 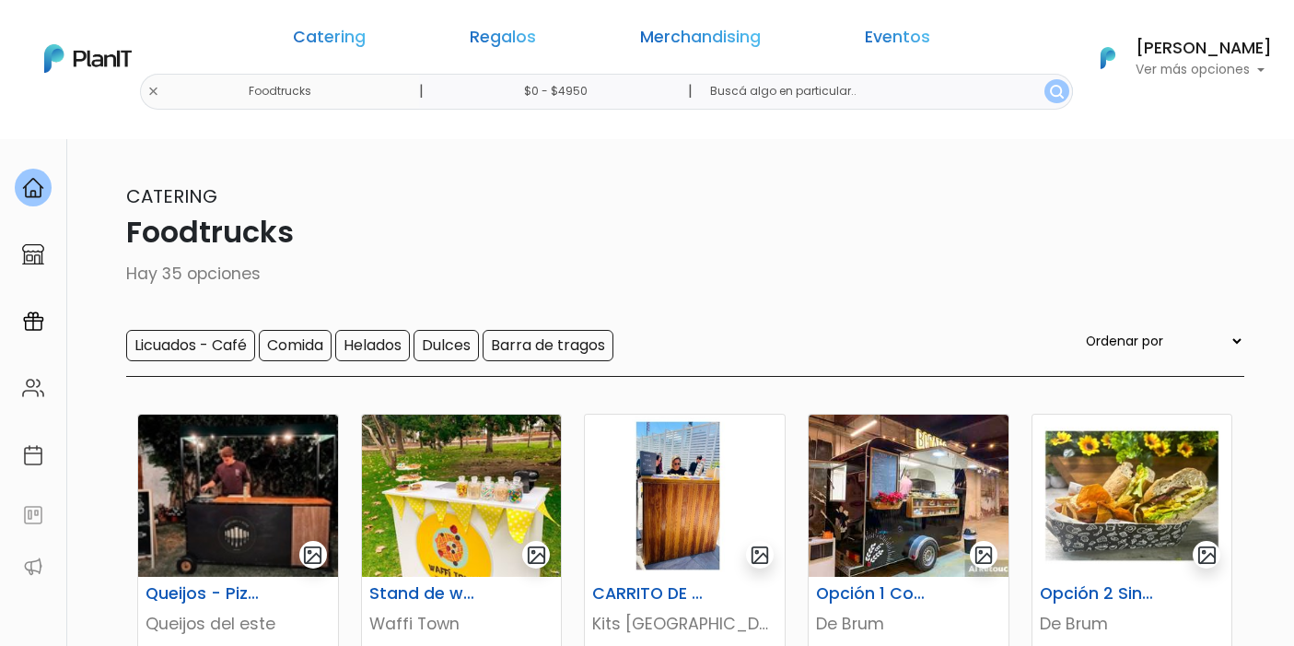 I want to click on img: feedback-78b5a0c8f98aac82b08bfc38622c3050aee476f2c9584af64705fc4e61158814.svg, so click(x=33, y=515).